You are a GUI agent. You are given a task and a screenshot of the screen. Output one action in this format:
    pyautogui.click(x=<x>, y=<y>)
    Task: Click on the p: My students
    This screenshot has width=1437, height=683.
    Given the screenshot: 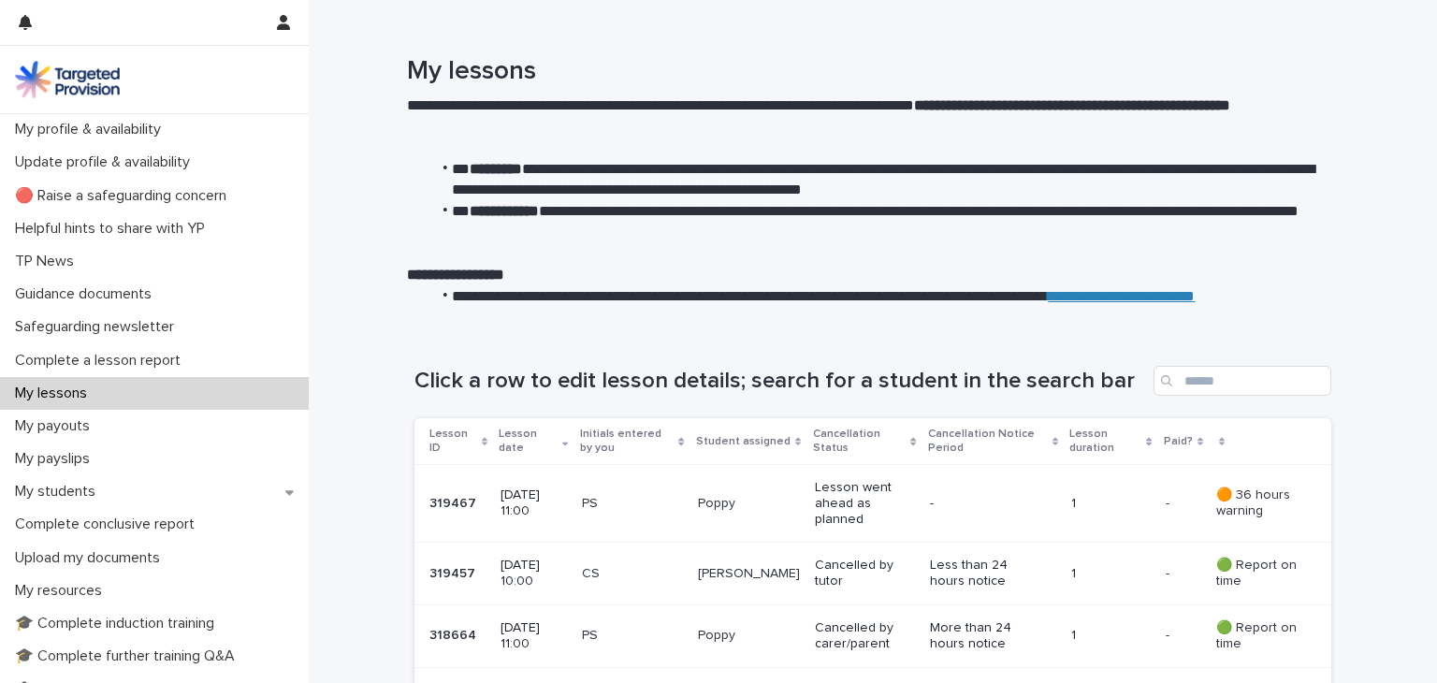 What is the action you would take?
    pyautogui.click(x=59, y=491)
    